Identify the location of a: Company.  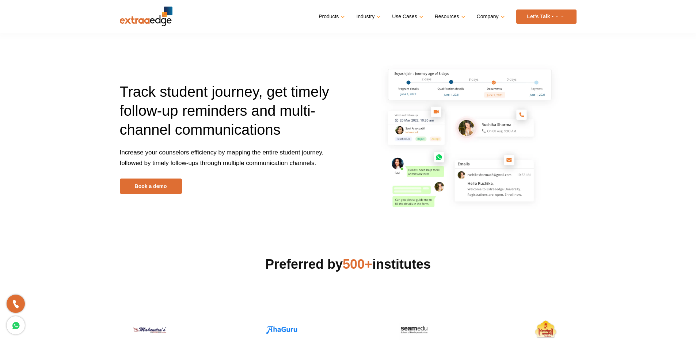
(490, 16).